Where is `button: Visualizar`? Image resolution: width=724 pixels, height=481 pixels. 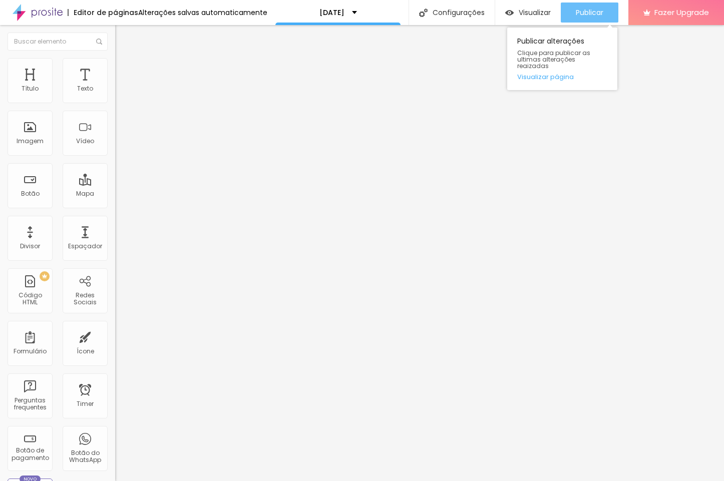 button: Visualizar is located at coordinates (528, 13).